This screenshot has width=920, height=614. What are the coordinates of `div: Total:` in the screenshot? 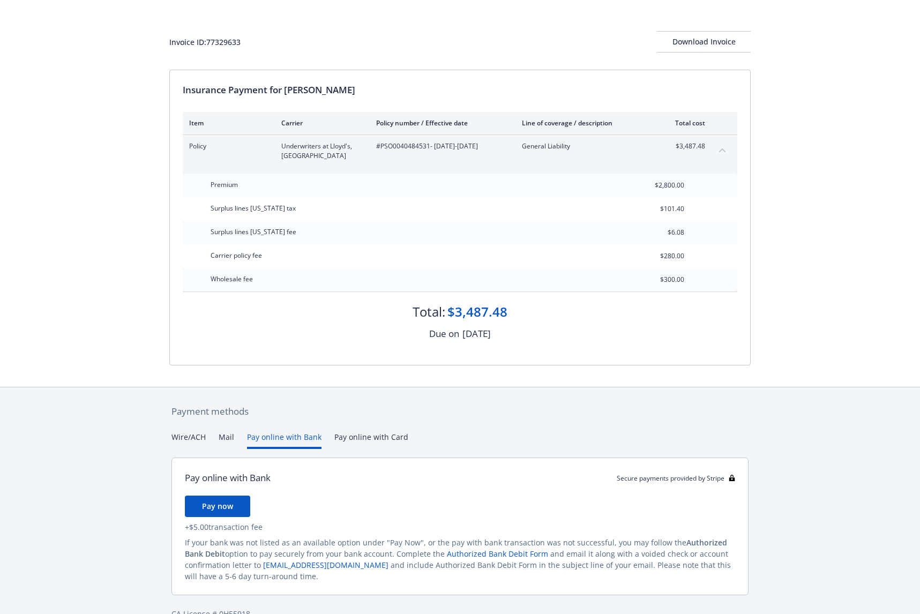 It's located at (429, 312).